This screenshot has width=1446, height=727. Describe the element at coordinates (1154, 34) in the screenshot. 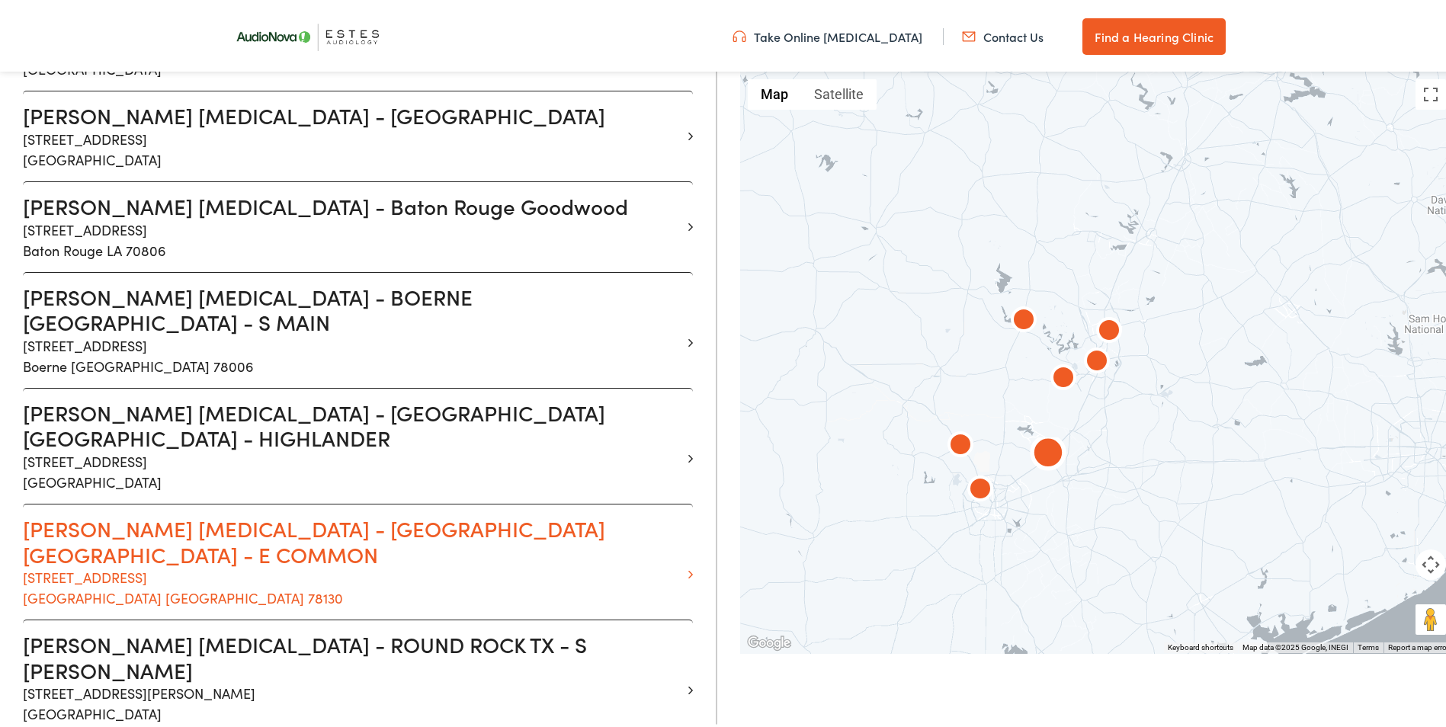

I see `a: Find a Hearing Clinic` at that location.